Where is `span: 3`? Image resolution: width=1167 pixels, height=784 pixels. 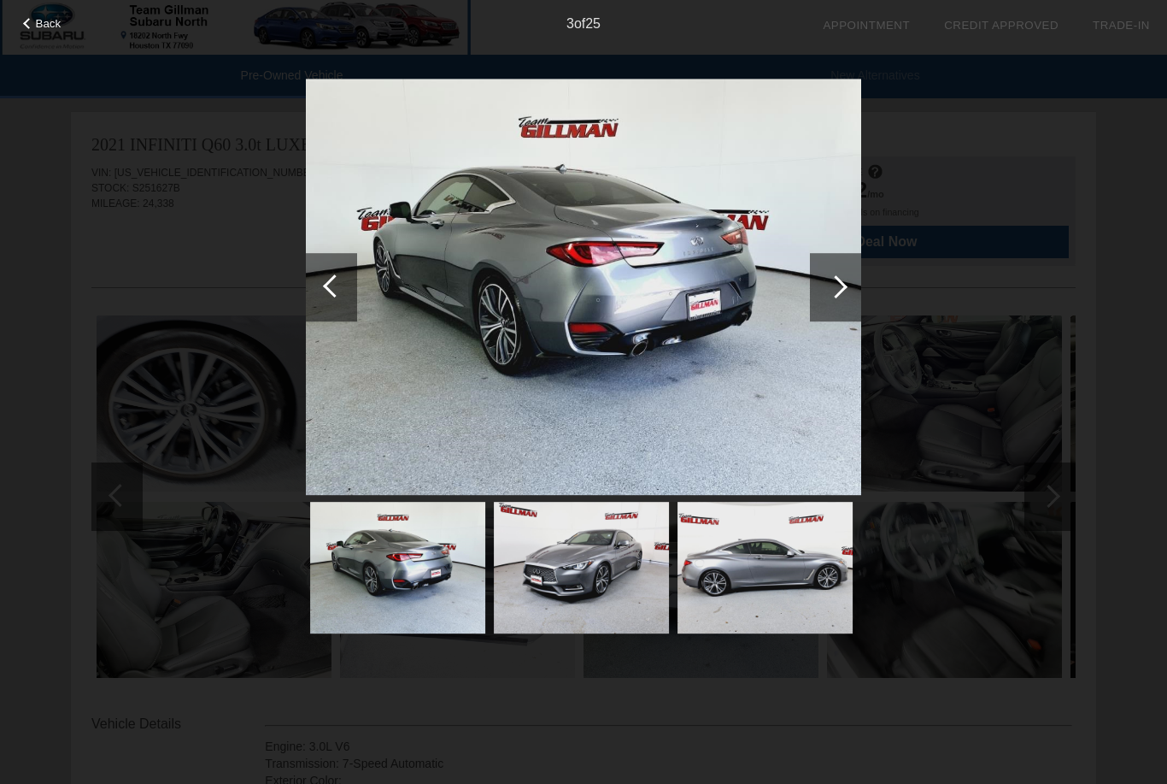 span: 3 is located at coordinates (570, 23).